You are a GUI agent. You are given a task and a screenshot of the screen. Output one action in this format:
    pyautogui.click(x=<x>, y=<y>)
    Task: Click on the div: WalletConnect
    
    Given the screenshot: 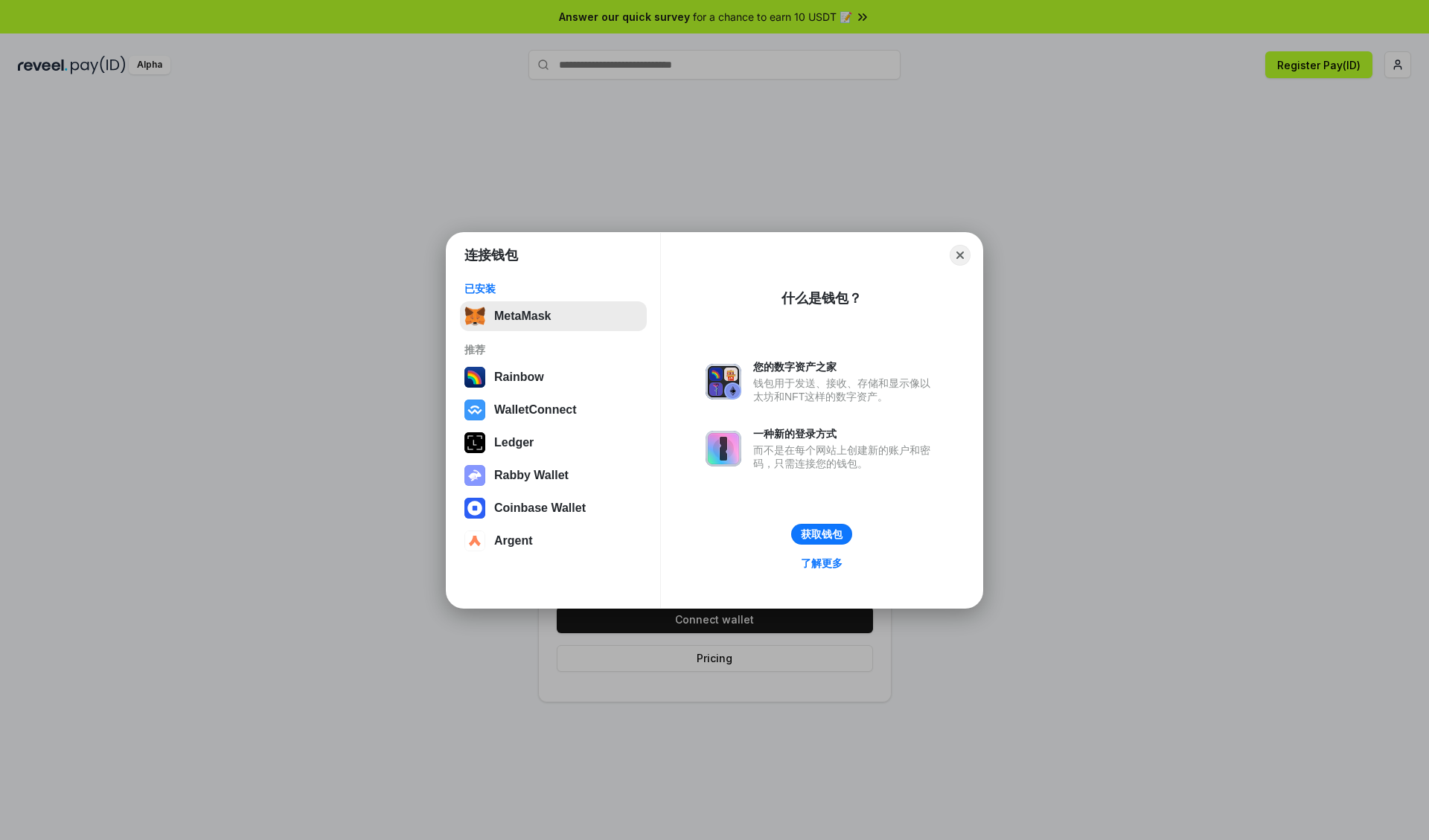 What is the action you would take?
    pyautogui.click(x=535, y=410)
    